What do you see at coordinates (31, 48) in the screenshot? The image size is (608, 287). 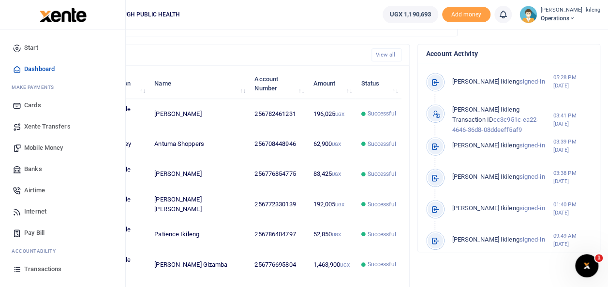 I see `span: Start` at bounding box center [31, 48].